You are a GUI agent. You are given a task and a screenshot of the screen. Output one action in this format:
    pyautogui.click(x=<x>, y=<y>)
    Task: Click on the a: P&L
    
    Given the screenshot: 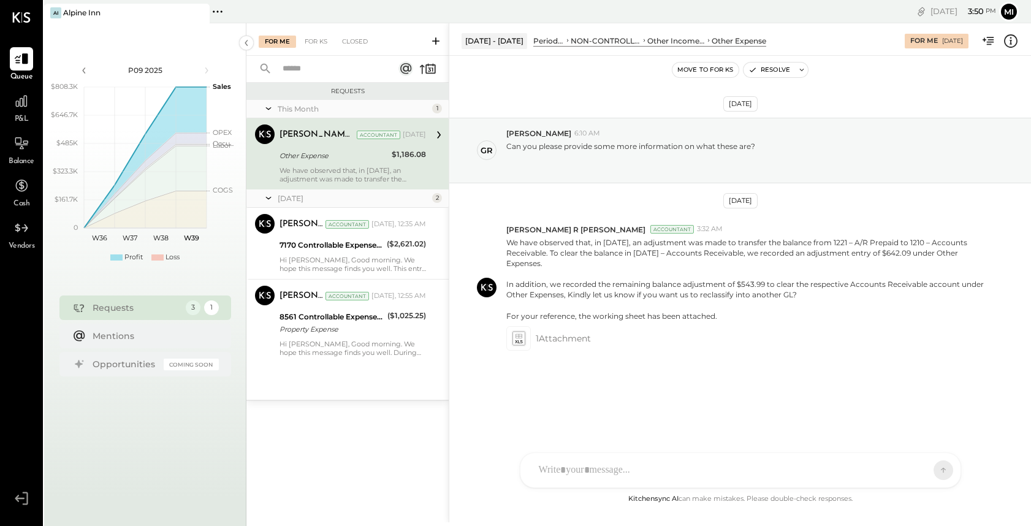 What is the action you would take?
    pyautogui.click(x=21, y=107)
    